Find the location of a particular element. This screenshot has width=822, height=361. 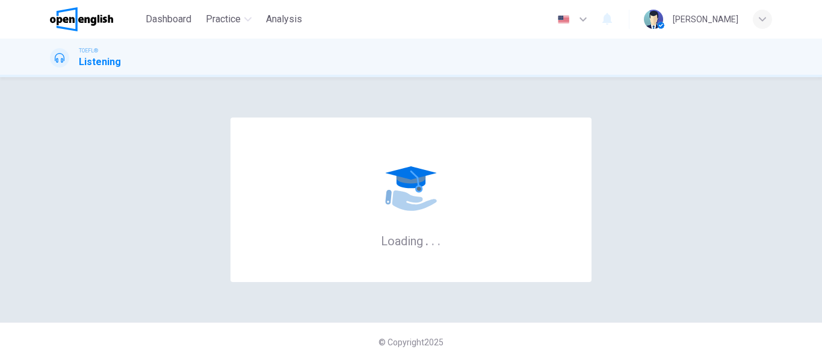

button: Practice is located at coordinates (229, 19).